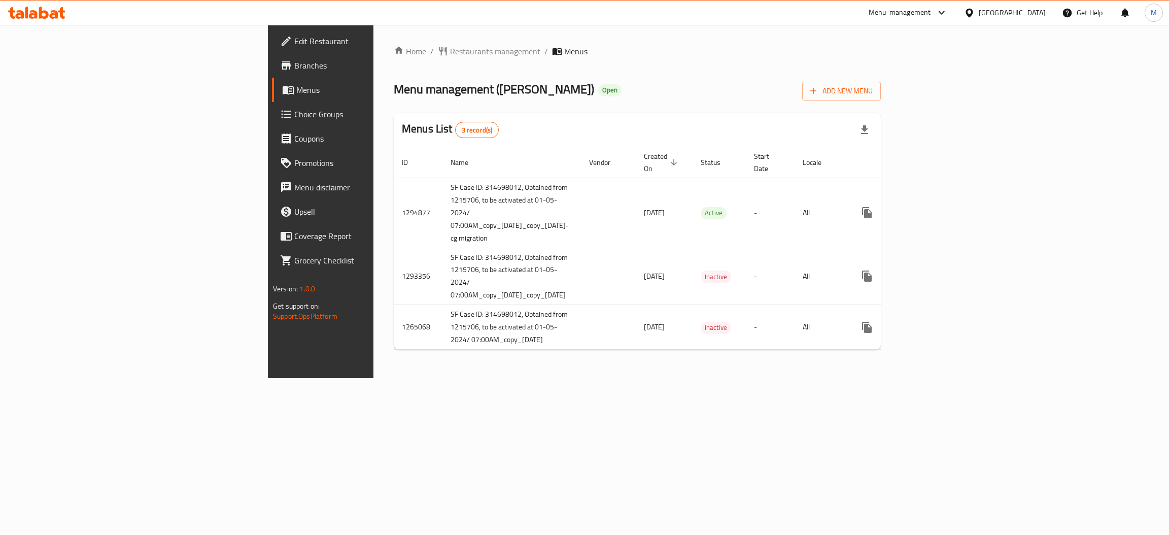  Describe the element at coordinates (713, 213) in the screenshot. I see `span: Active` at that location.